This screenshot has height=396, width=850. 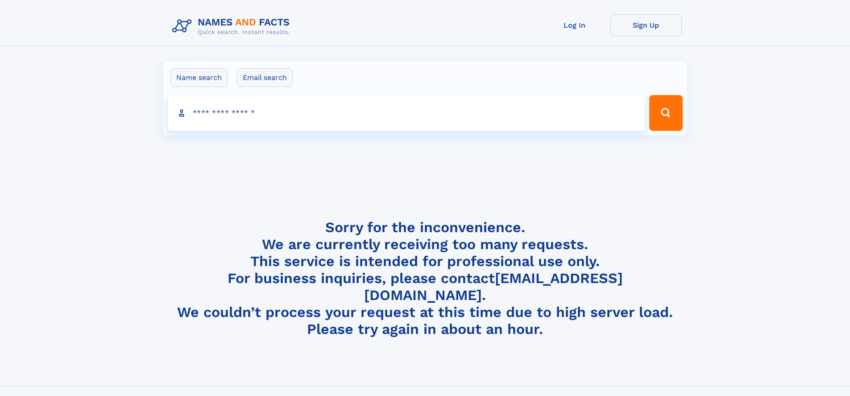 What do you see at coordinates (425, 278) in the screenshot?
I see `h4: Sorry for the inconvenience. We are currently receiving too many requests. This service is intend...` at bounding box center [425, 278].